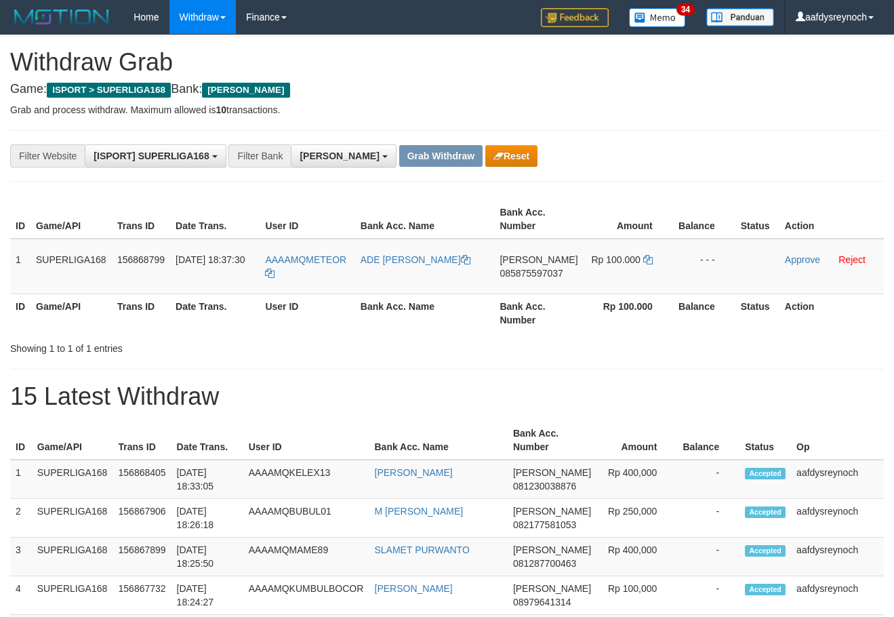  What do you see at coordinates (447, 110) in the screenshot?
I see `p: Grab and process withdraw. Maximum allowed is transactions.` at bounding box center [447, 110].